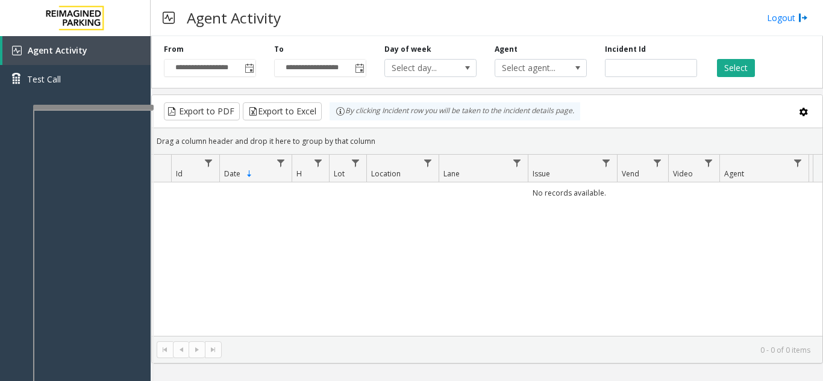 Image resolution: width=823 pixels, height=381 pixels. What do you see at coordinates (487, 141) in the screenshot?
I see `div: Drag a column header and drop it here to group by that column` at bounding box center [487, 141].